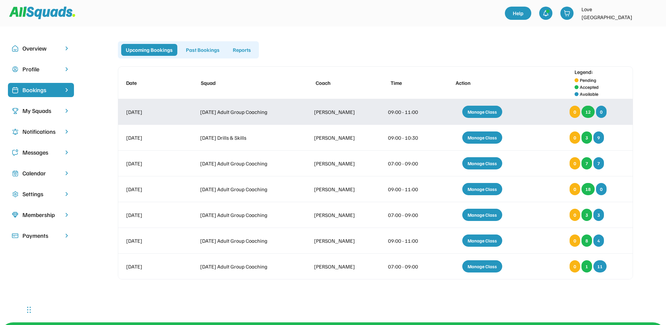  I want to click on img: Squad%20Logo.svg, so click(42, 13).